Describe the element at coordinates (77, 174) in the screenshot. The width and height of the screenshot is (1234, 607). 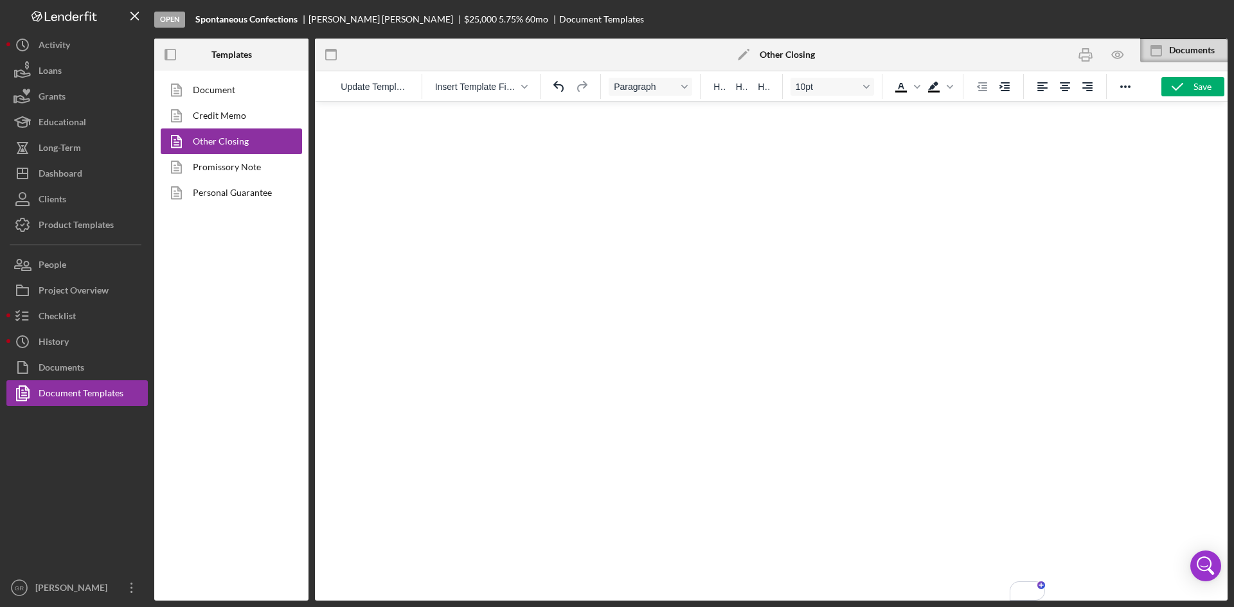
I see `button: Dashboard` at that location.